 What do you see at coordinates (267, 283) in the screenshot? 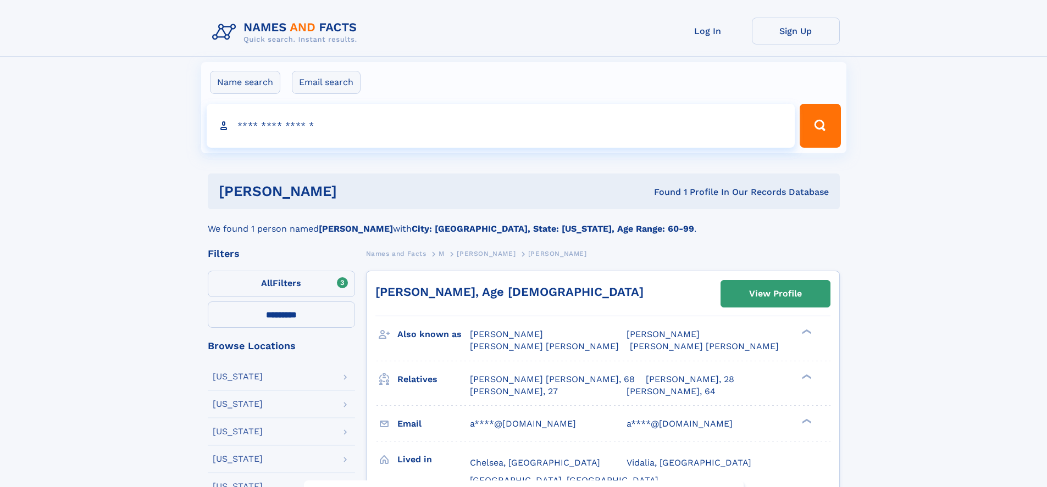
I see `span: All` at bounding box center [267, 283].